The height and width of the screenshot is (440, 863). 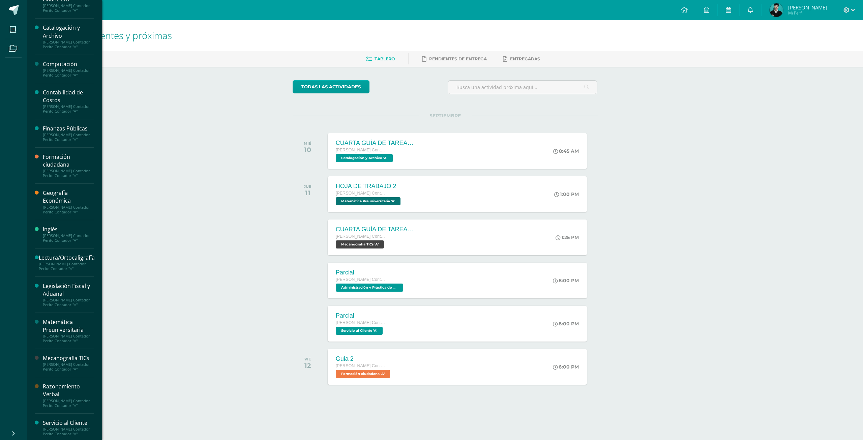 I want to click on div: Lectura/Ortocaligrafía, so click(x=67, y=258).